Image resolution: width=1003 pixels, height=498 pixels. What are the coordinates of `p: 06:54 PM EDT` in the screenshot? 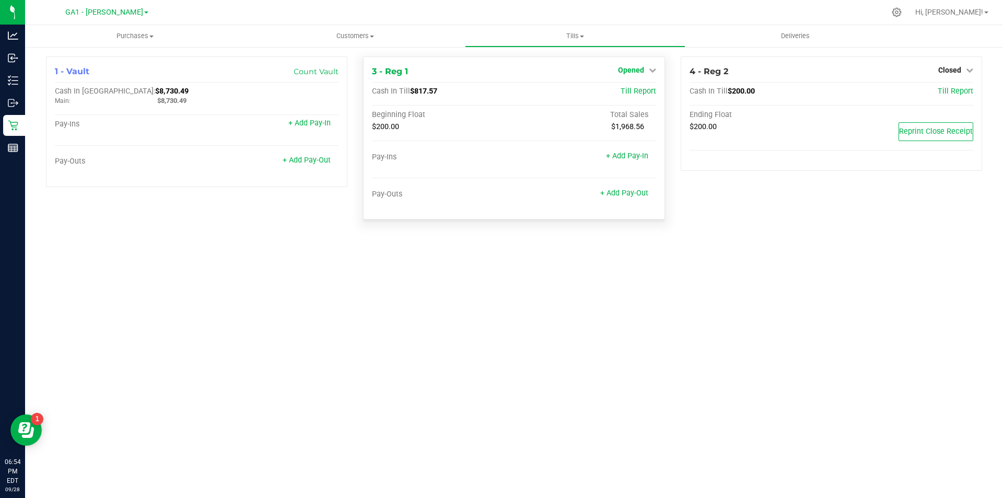 It's located at (13, 471).